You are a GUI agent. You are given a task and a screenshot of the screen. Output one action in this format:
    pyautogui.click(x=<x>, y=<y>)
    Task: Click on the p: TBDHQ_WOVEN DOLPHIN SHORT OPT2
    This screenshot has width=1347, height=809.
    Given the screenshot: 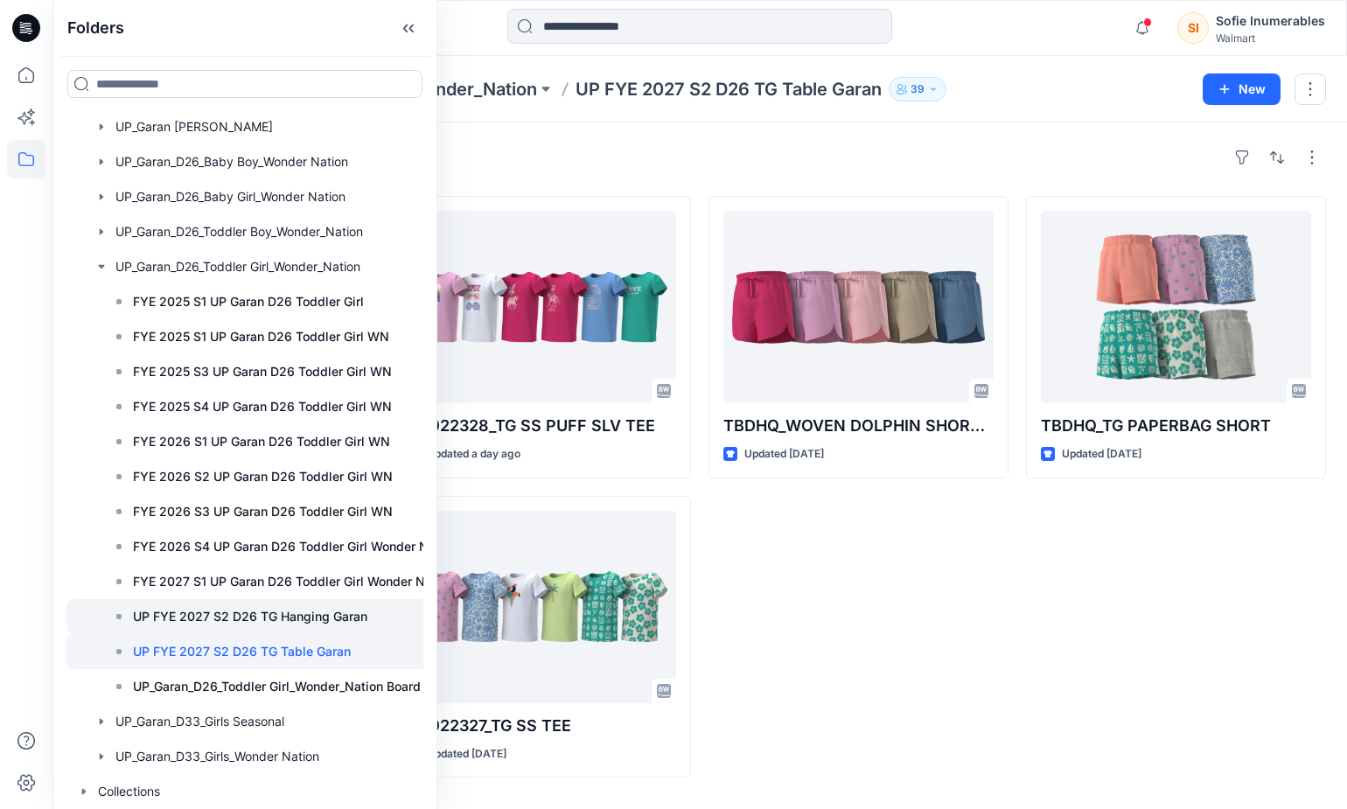 What is the action you would take?
    pyautogui.click(x=858, y=426)
    